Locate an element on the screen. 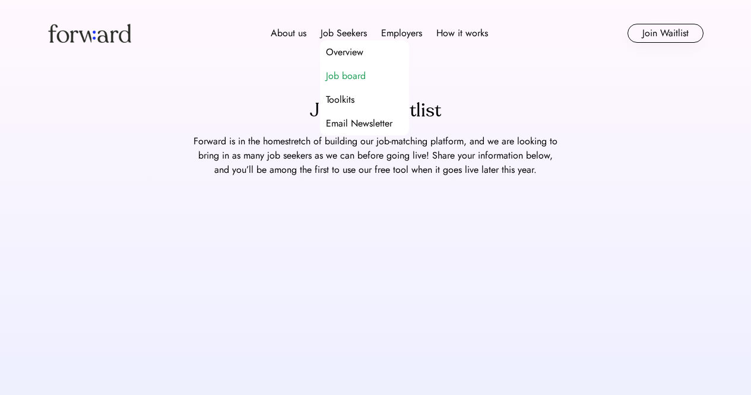  div: Email Newsletter is located at coordinates (359, 123).